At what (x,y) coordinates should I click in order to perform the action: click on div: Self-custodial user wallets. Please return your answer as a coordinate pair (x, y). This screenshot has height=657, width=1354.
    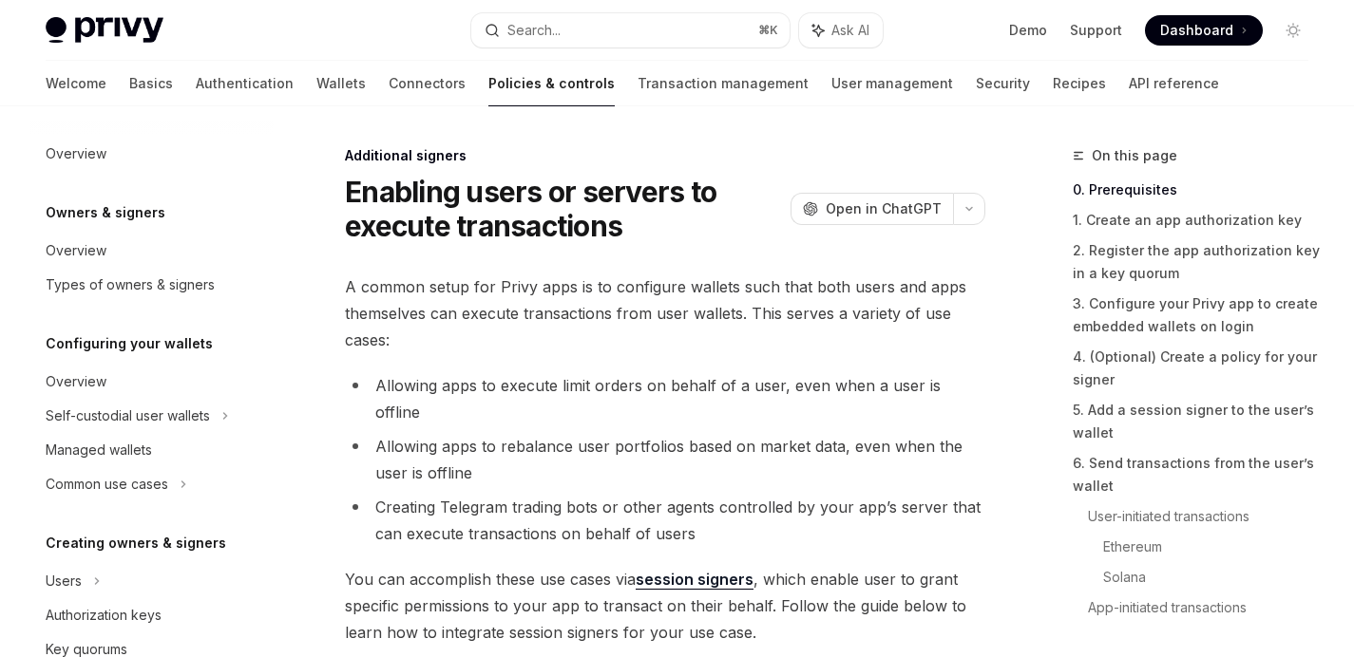
    Looking at the image, I should click on (127, 416).